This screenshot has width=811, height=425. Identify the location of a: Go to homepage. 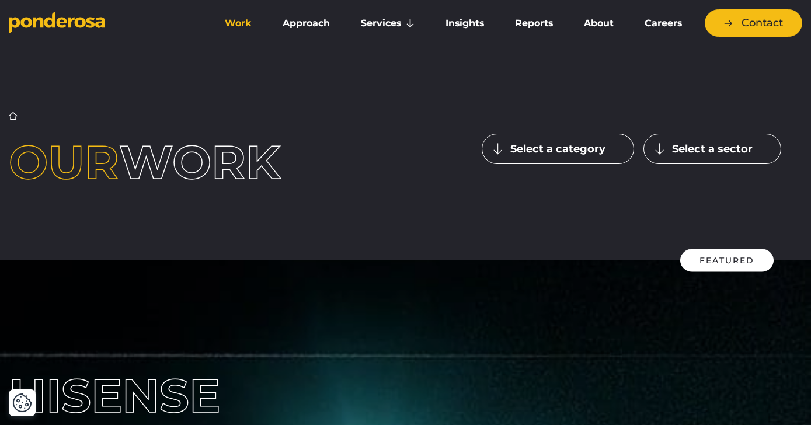
(101, 23).